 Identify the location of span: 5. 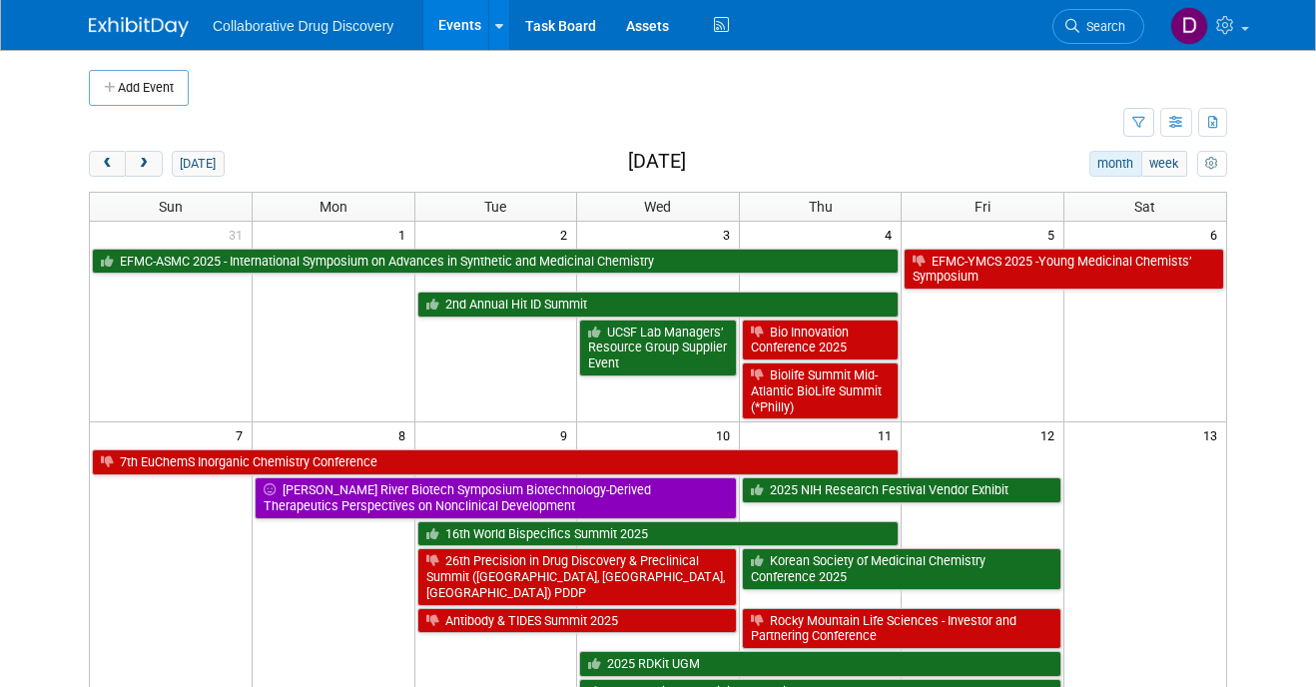
(1054, 234).